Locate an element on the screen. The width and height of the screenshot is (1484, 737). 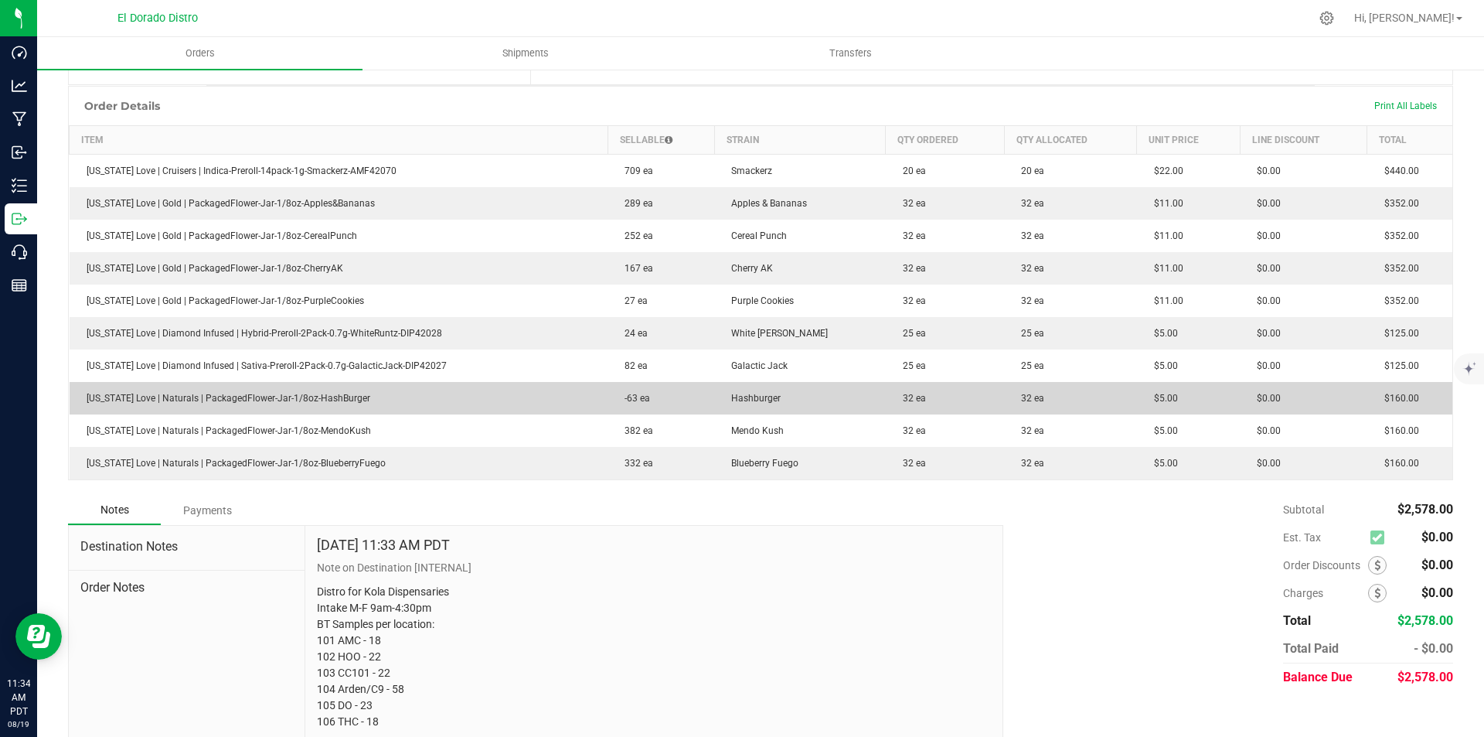
th: Total is located at coordinates (1410, 139).